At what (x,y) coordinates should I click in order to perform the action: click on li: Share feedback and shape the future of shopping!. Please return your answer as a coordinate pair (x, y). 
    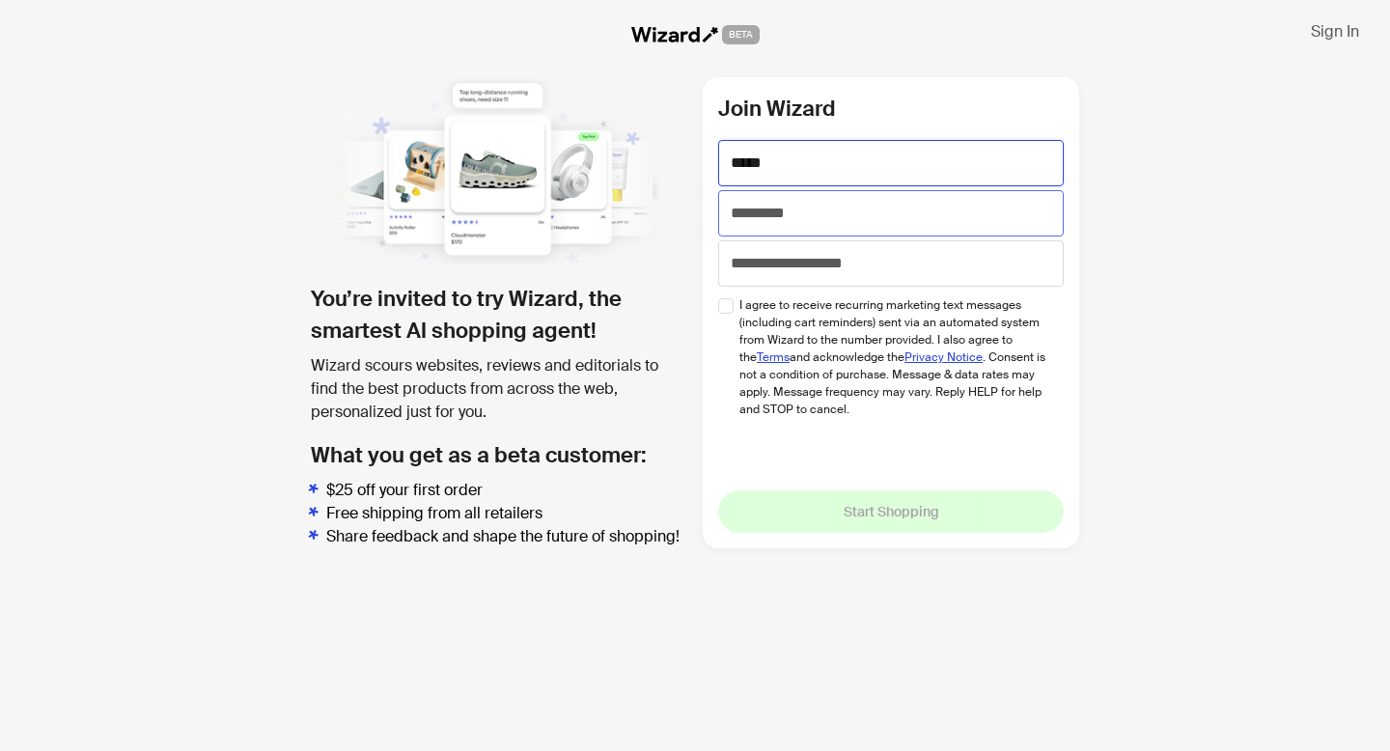
    Looking at the image, I should click on (507, 537).